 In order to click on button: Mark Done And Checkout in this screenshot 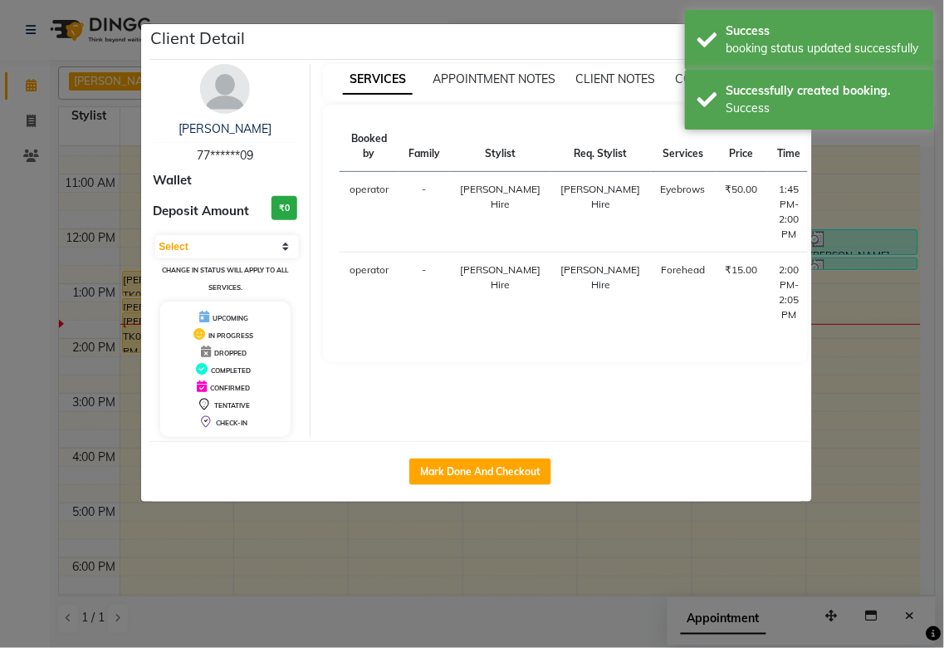, I will do `click(480, 472)`.